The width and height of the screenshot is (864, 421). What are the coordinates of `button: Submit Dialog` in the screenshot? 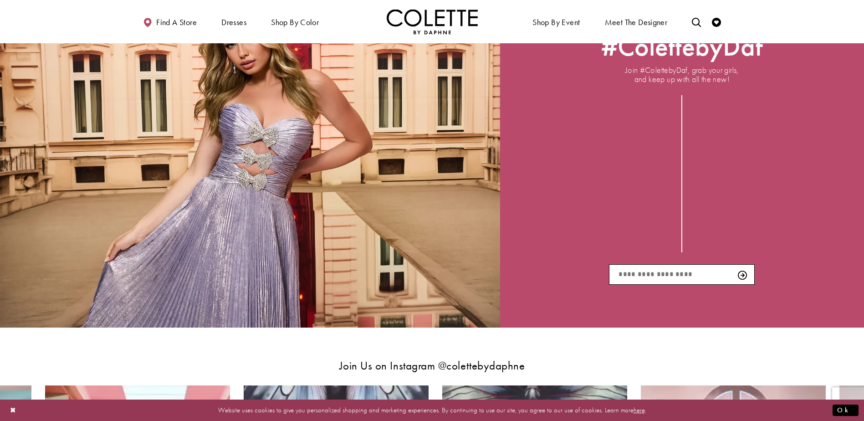 It's located at (846, 410).